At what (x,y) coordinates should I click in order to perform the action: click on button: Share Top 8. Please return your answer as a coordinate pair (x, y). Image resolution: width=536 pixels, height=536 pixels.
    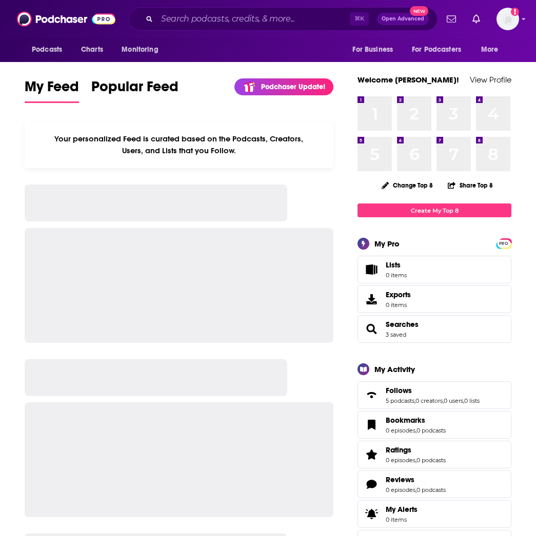
    Looking at the image, I should click on (470, 185).